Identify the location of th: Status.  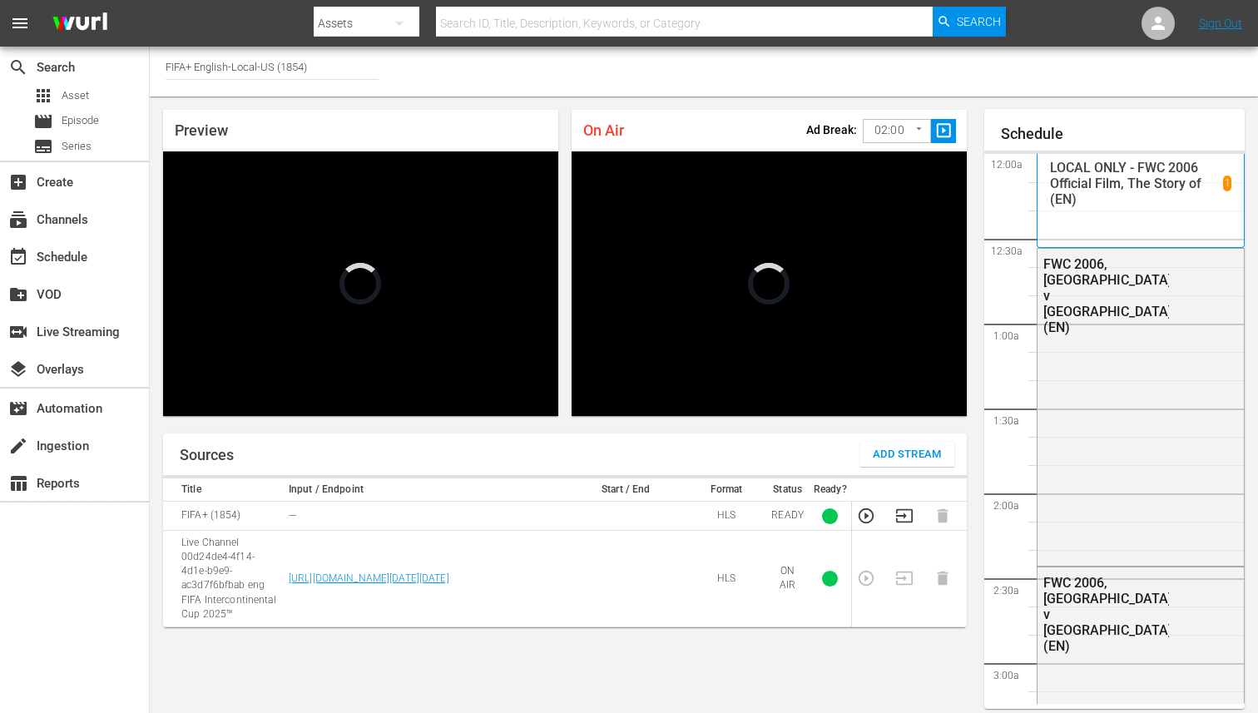
(787, 490).